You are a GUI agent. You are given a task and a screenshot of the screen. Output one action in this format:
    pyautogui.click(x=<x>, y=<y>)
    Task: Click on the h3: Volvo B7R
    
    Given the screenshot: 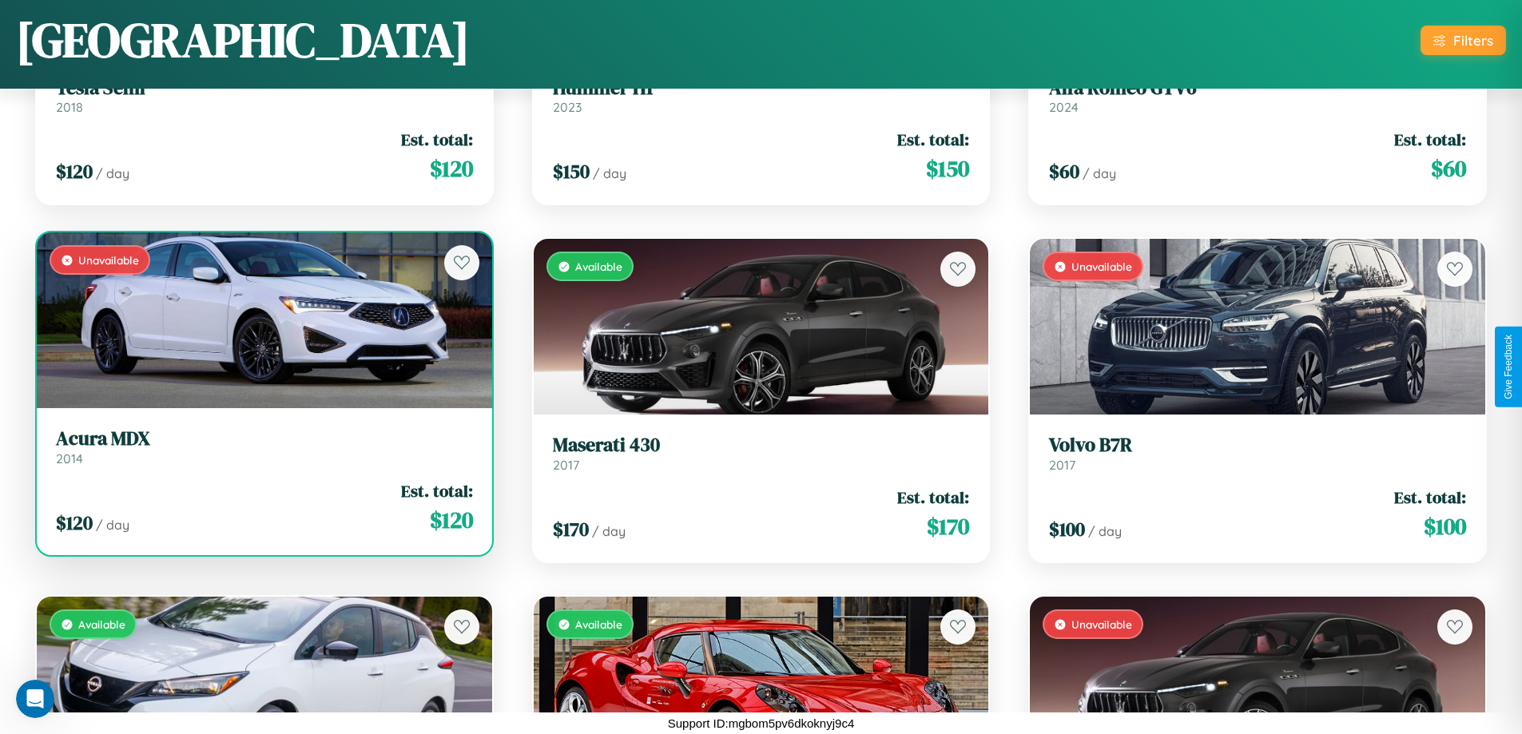 What is the action you would take?
    pyautogui.click(x=1258, y=445)
    